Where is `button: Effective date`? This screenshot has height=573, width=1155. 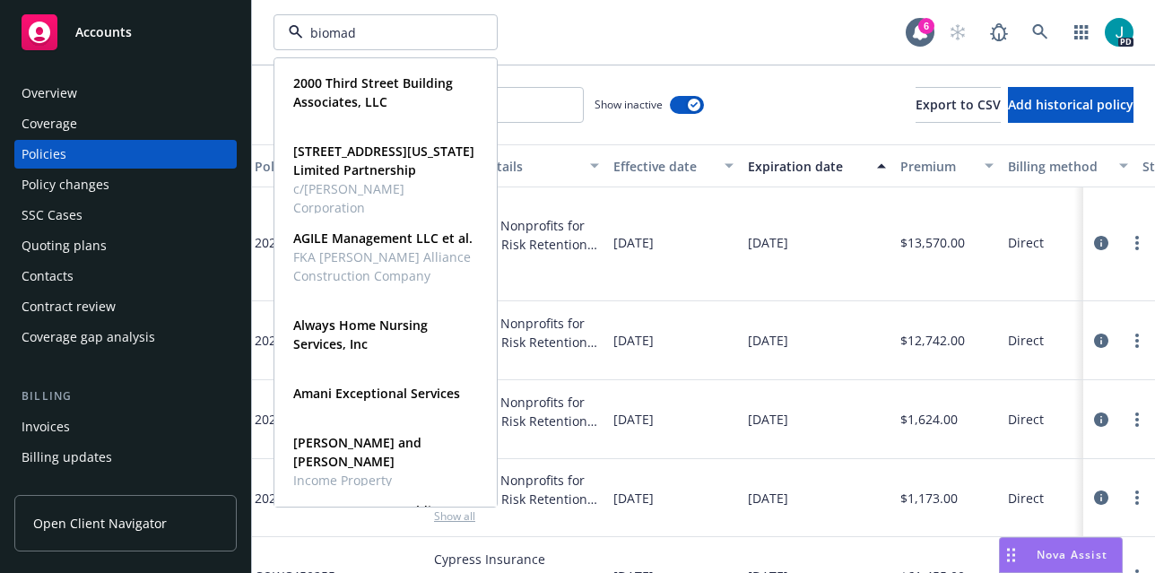 button: Effective date is located at coordinates (674, 166).